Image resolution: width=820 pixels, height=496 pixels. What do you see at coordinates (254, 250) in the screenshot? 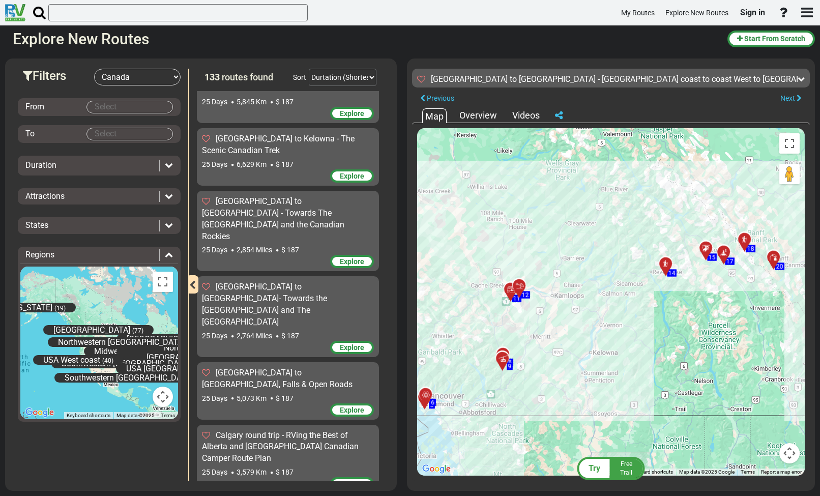
I see `span: 2,854 Miles` at bounding box center [254, 250].